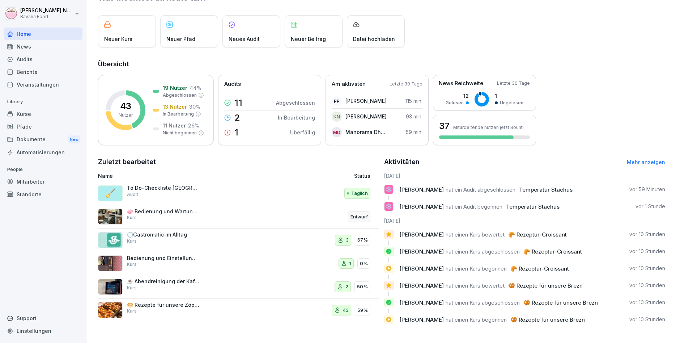  Describe the element at coordinates (347, 240) in the screenshot. I see `p: 3` at that location.